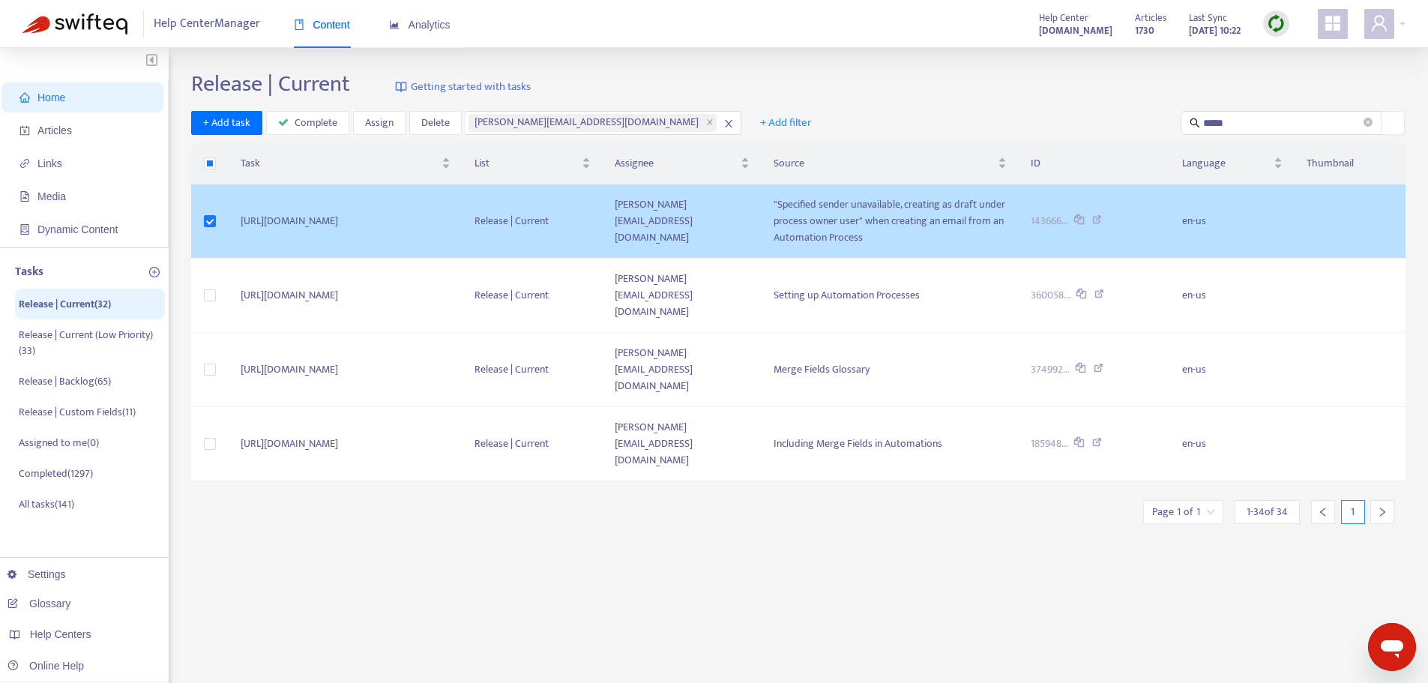 This screenshot has width=1428, height=683. I want to click on span: "Specified sender unavailable, creating as draft under process owner user" when creating an email..., so click(889, 220).